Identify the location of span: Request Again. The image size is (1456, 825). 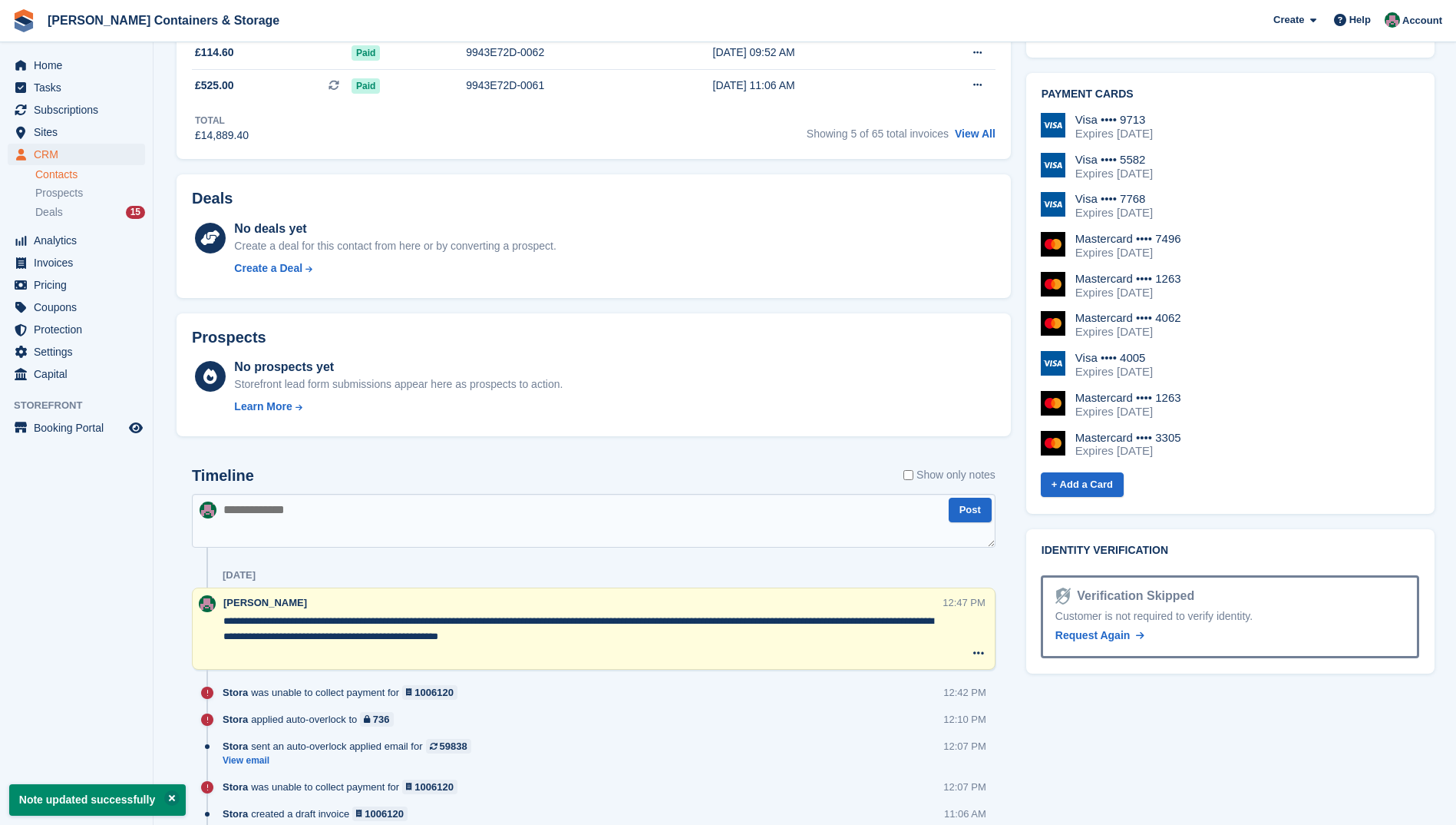
(1093, 635).